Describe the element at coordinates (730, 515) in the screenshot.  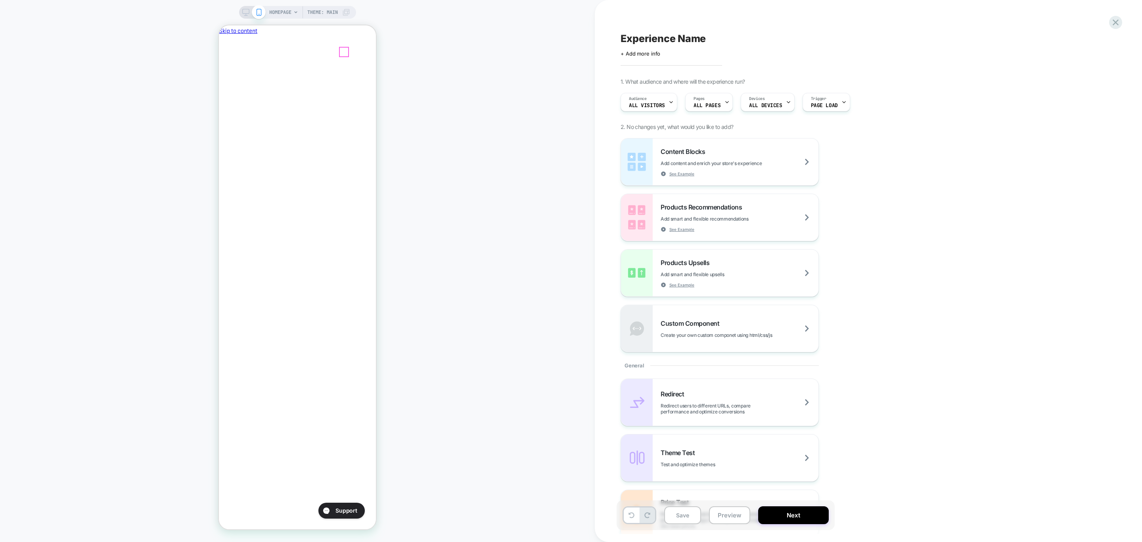
I see `button: Preview` at that location.